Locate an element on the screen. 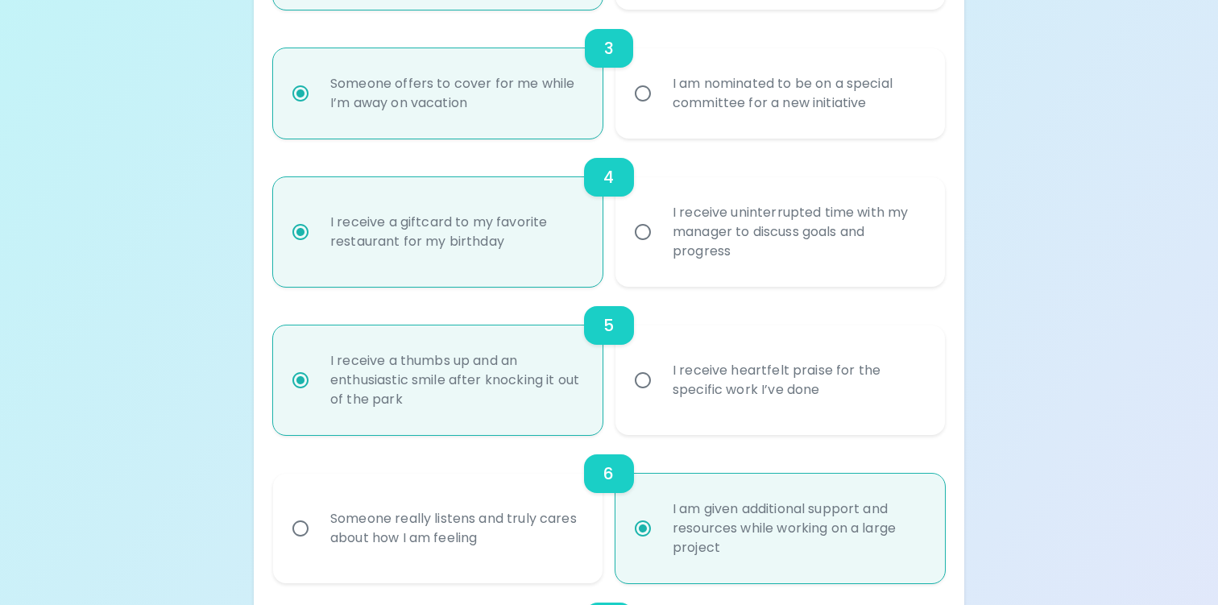 The height and width of the screenshot is (605, 1218). div: I am given additional support and resources while working on a large project is located at coordinates (797, 528).